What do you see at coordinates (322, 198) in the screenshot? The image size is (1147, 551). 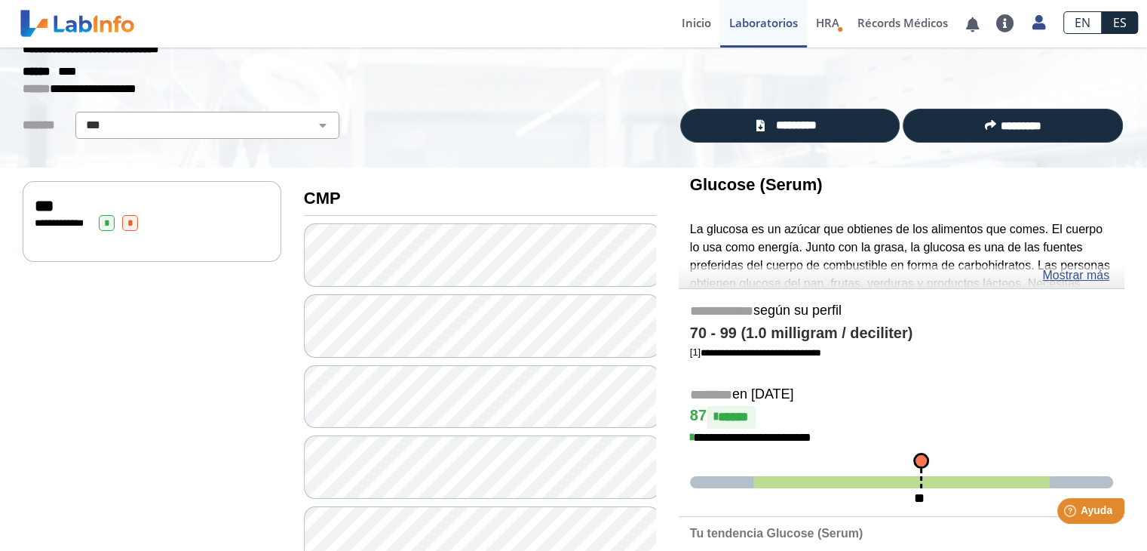 I see `b: CMP` at bounding box center [322, 198].